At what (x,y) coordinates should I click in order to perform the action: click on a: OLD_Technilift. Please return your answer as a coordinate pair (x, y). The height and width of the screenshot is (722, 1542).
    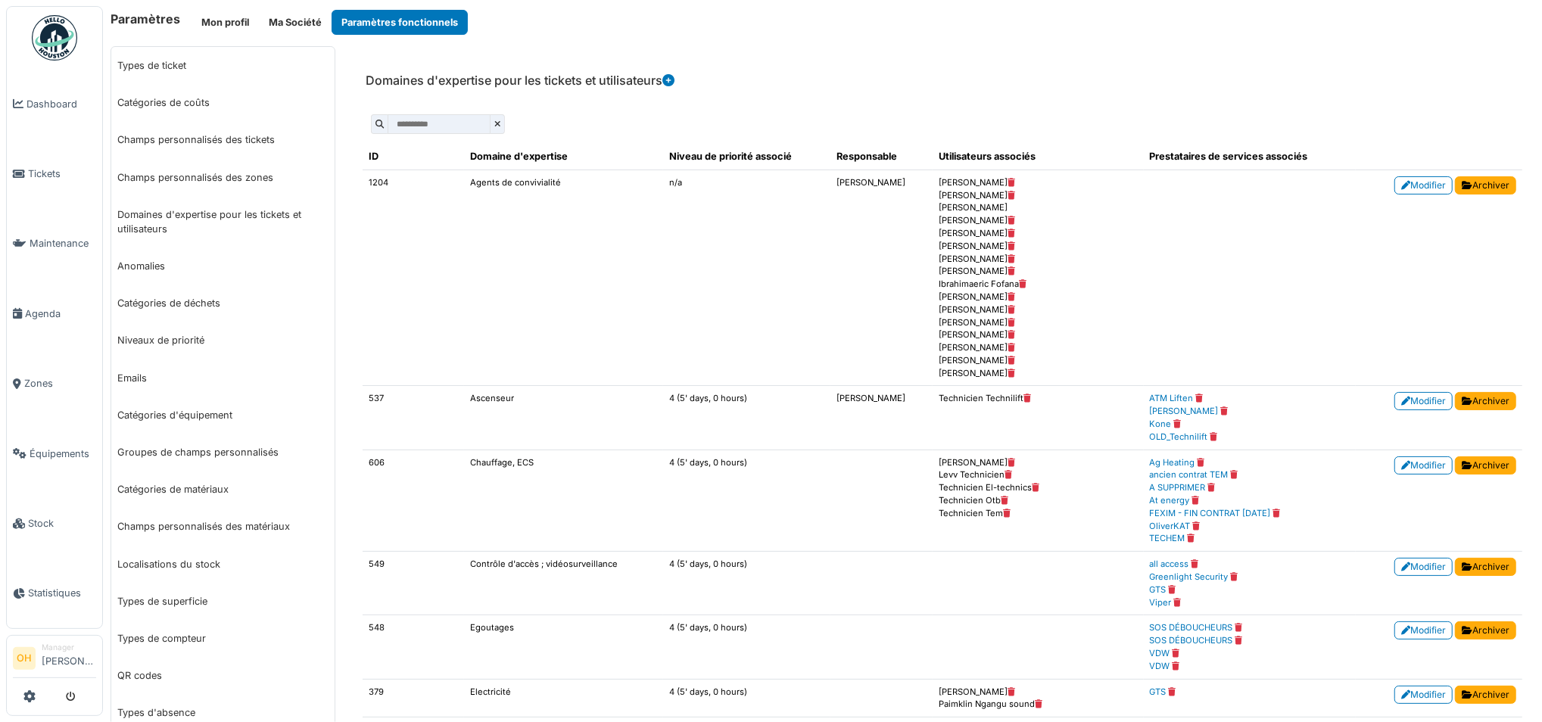
    Looking at the image, I should click on (1179, 437).